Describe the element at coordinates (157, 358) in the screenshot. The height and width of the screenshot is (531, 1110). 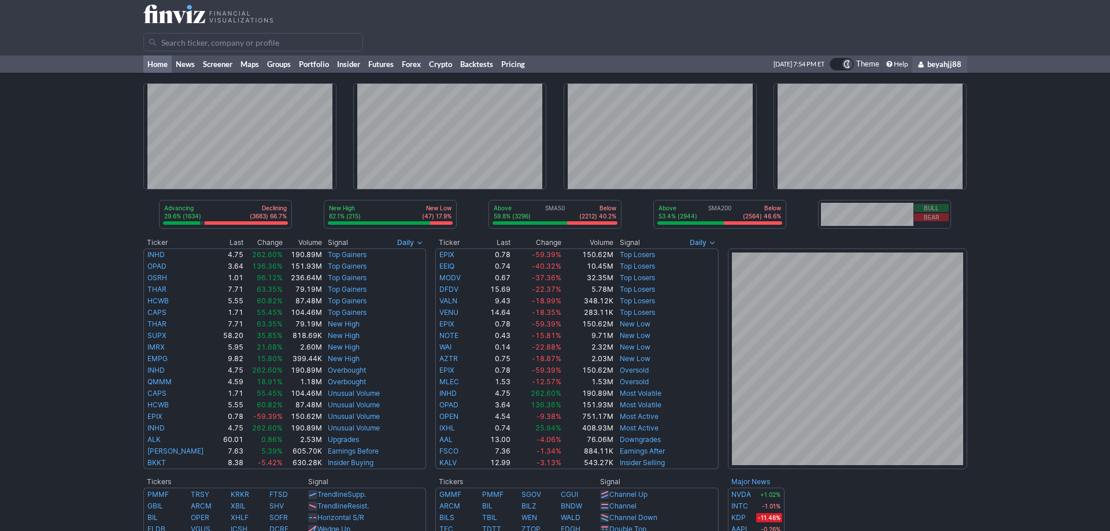
I see `a: EMPG` at that location.